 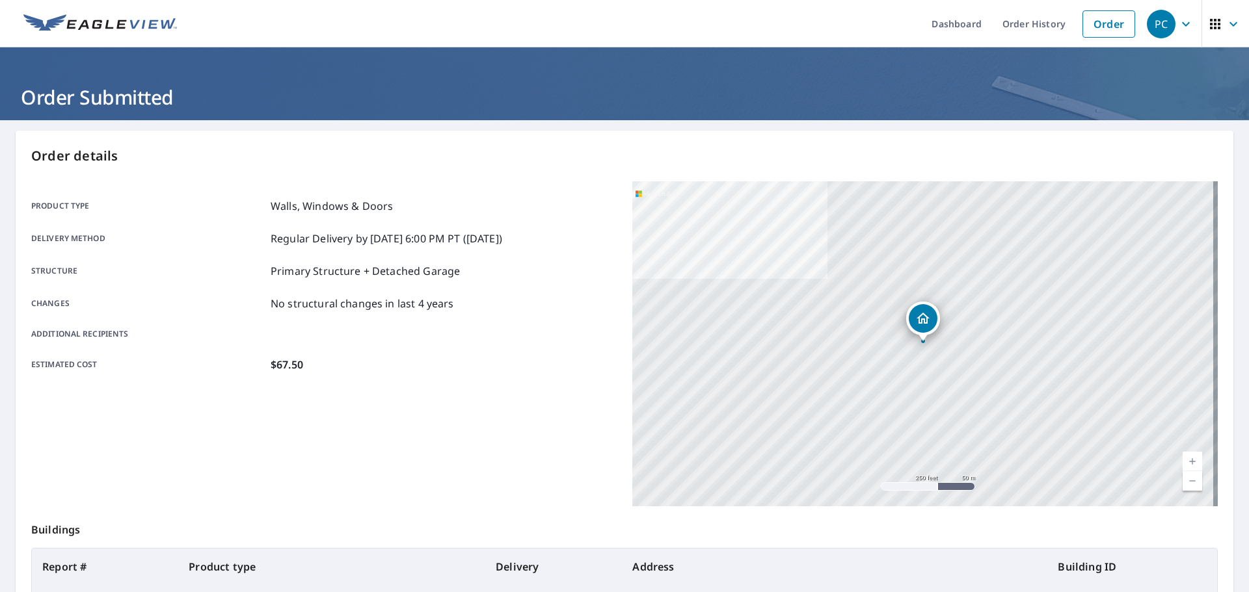 What do you see at coordinates (834, 567) in the screenshot?
I see `th: Address` at bounding box center [834, 567].